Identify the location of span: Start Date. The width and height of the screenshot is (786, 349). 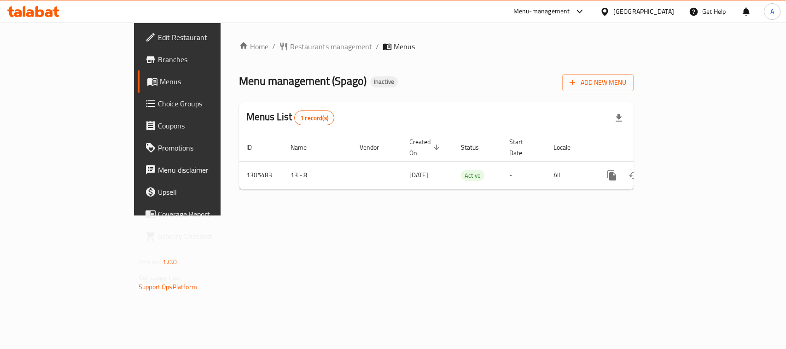
(522, 147).